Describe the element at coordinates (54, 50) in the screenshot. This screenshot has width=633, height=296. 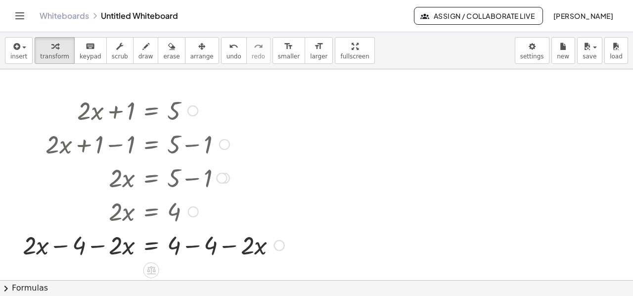
I see `button: transform` at that location.